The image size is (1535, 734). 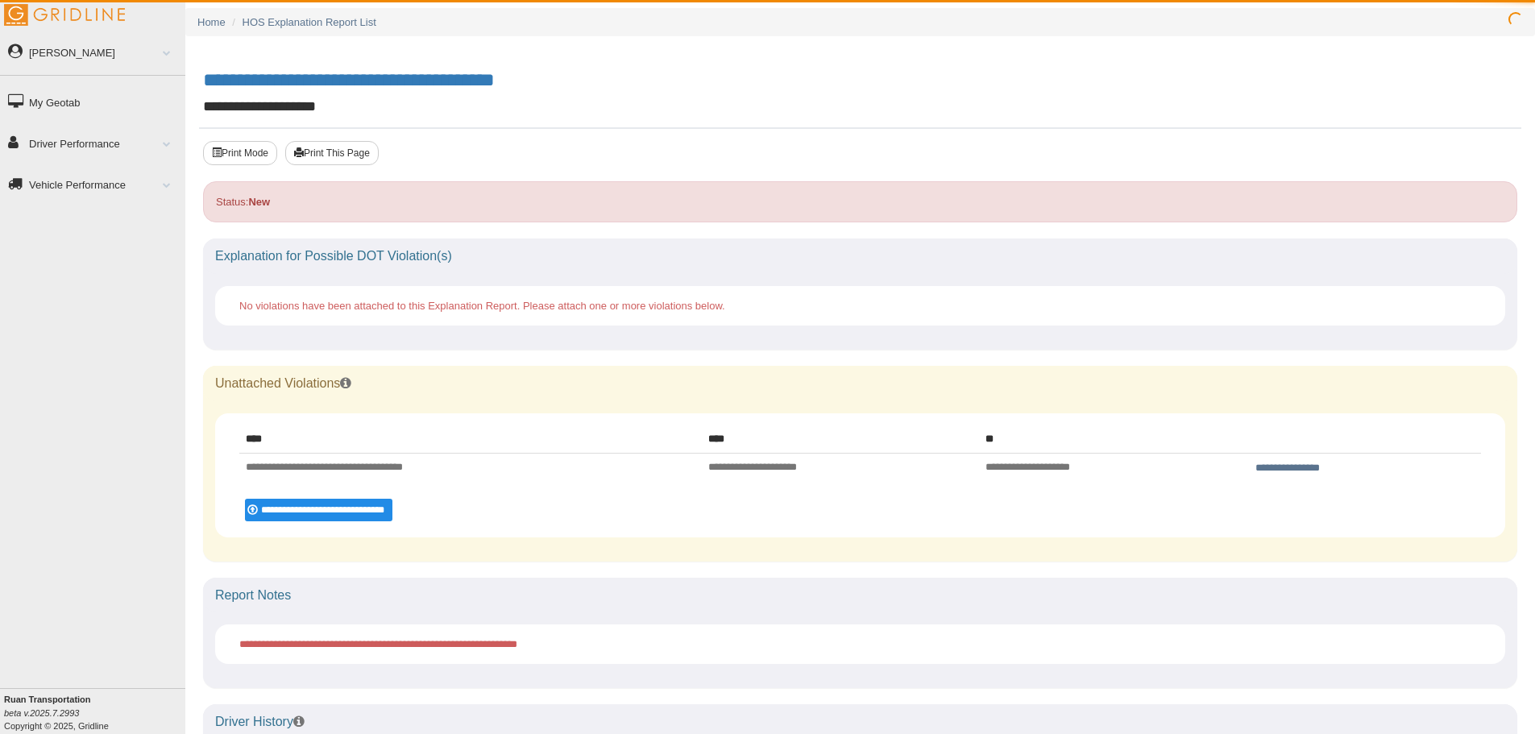 What do you see at coordinates (240, 153) in the screenshot?
I see `button: Print Mode` at bounding box center [240, 153].